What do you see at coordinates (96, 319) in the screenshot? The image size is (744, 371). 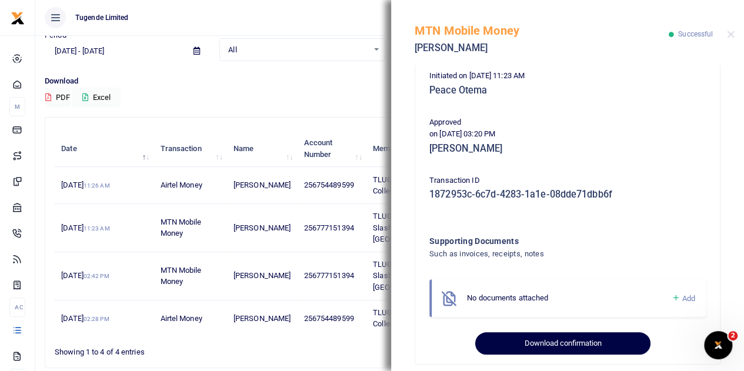 I see `small: 02:28 PM` at bounding box center [96, 319].